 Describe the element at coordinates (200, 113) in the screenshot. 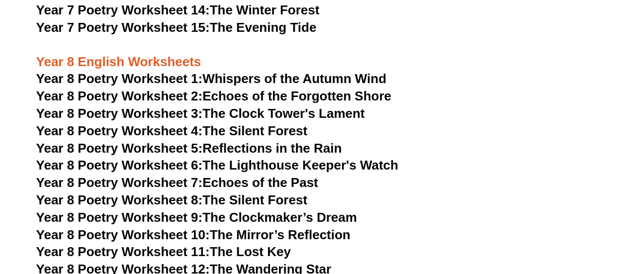

I see `a: Year 8 Poetry Worksheet 3:The Clock Tower's Lament` at that location.